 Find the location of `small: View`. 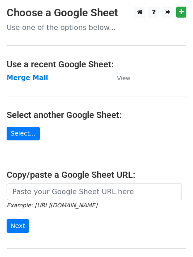

small: View is located at coordinates (123, 78).